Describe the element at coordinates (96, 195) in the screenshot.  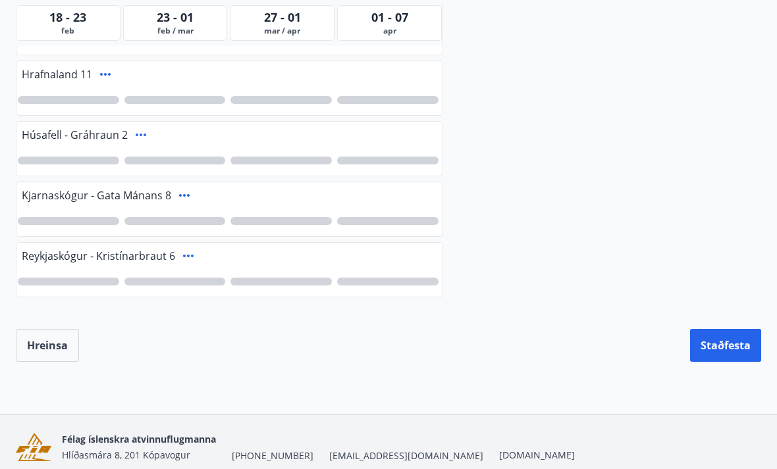
I see `span: Kjarnaskógur - Gata Mánans 8` at that location.